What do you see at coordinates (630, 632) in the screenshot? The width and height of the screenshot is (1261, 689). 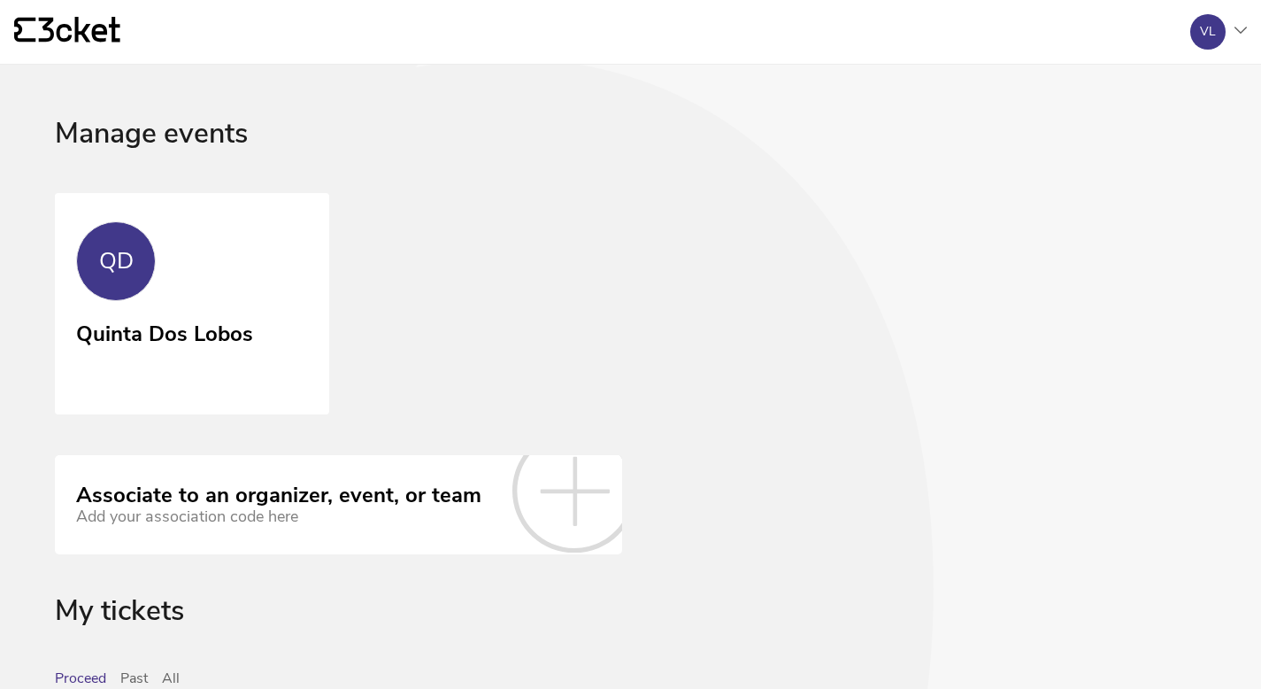 I see `div: My tickets` at bounding box center [630, 632].